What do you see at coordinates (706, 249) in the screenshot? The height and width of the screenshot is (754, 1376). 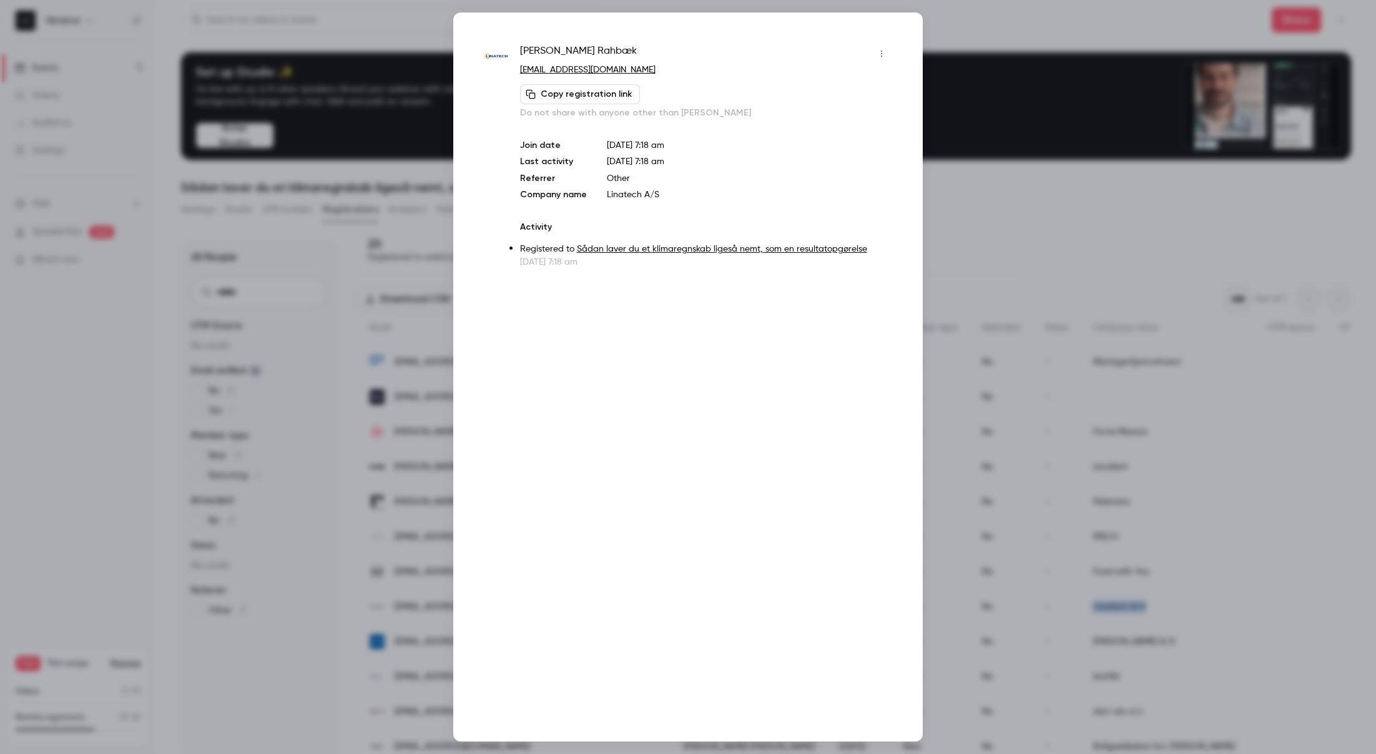 I see `p: Registered to` at bounding box center [706, 249].